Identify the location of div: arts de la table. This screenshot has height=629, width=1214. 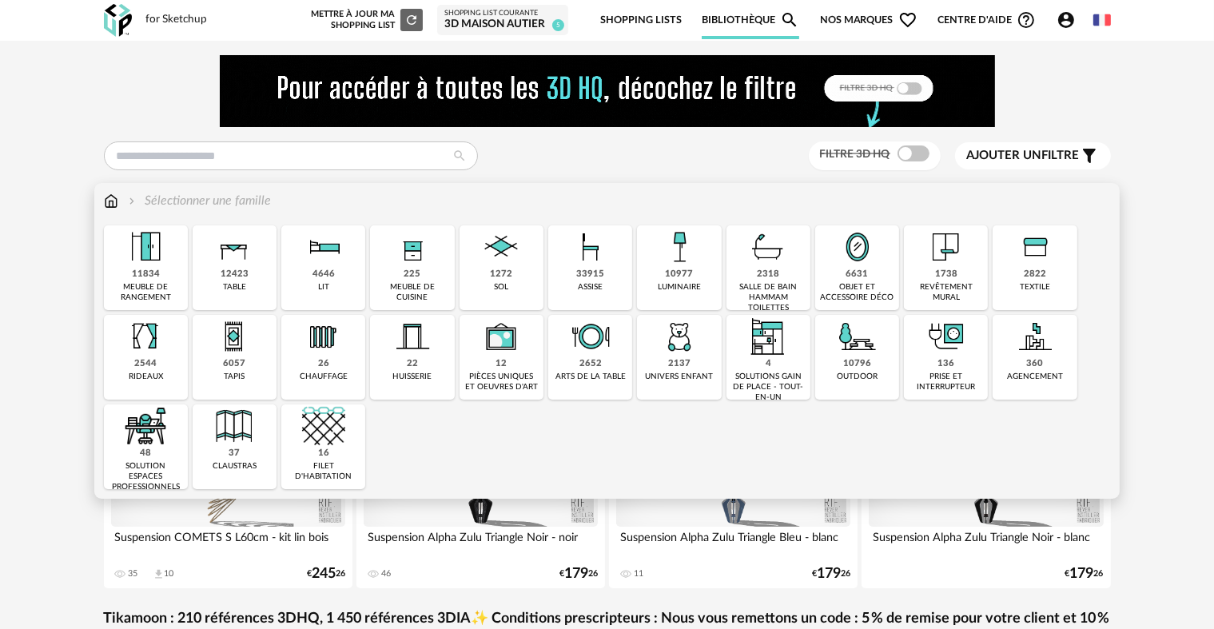
(591, 376).